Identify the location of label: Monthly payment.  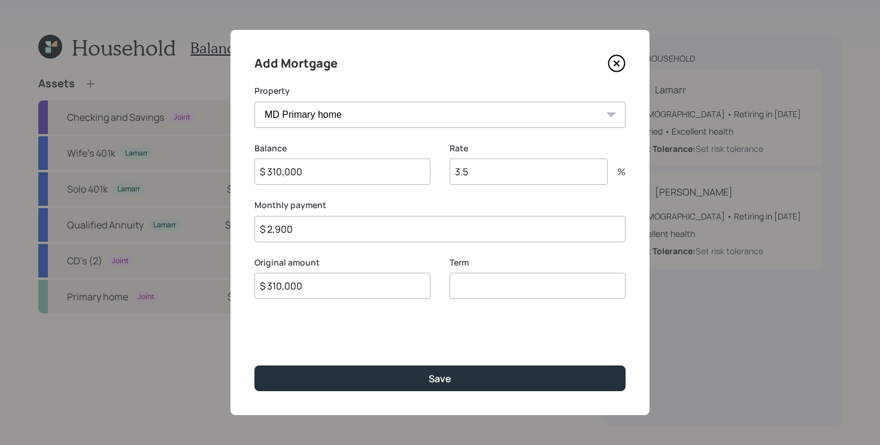
(440, 205).